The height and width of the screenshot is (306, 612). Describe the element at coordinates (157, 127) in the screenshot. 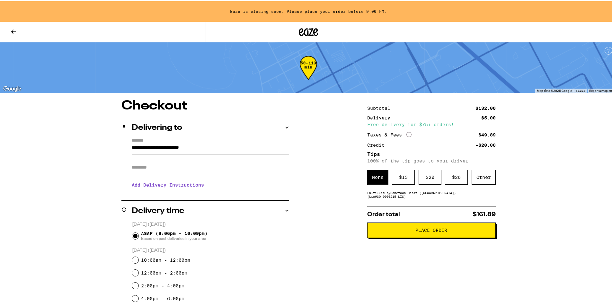

I see `h2: Delivering to` at that location.